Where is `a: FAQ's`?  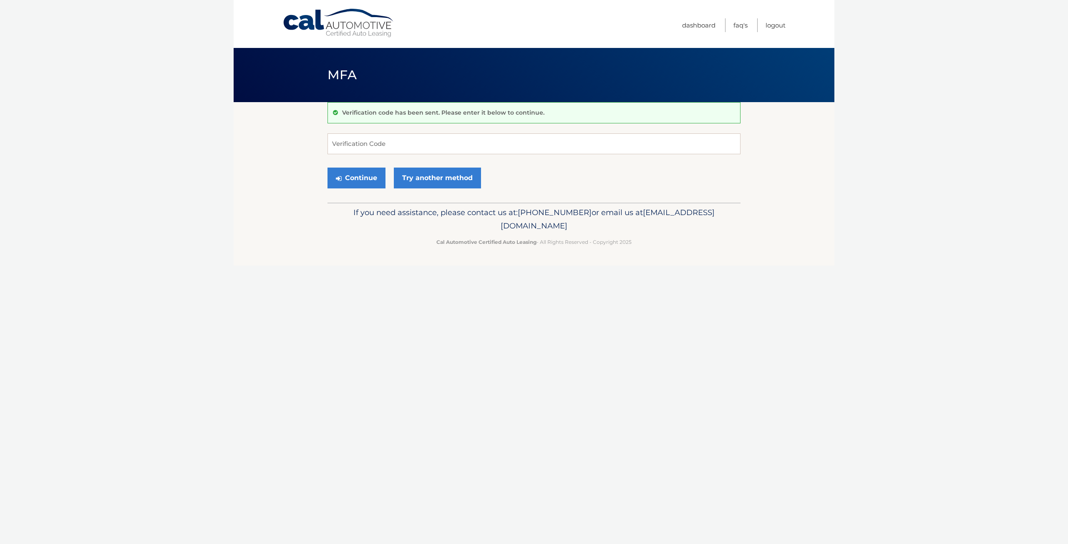 a: FAQ's is located at coordinates (741, 25).